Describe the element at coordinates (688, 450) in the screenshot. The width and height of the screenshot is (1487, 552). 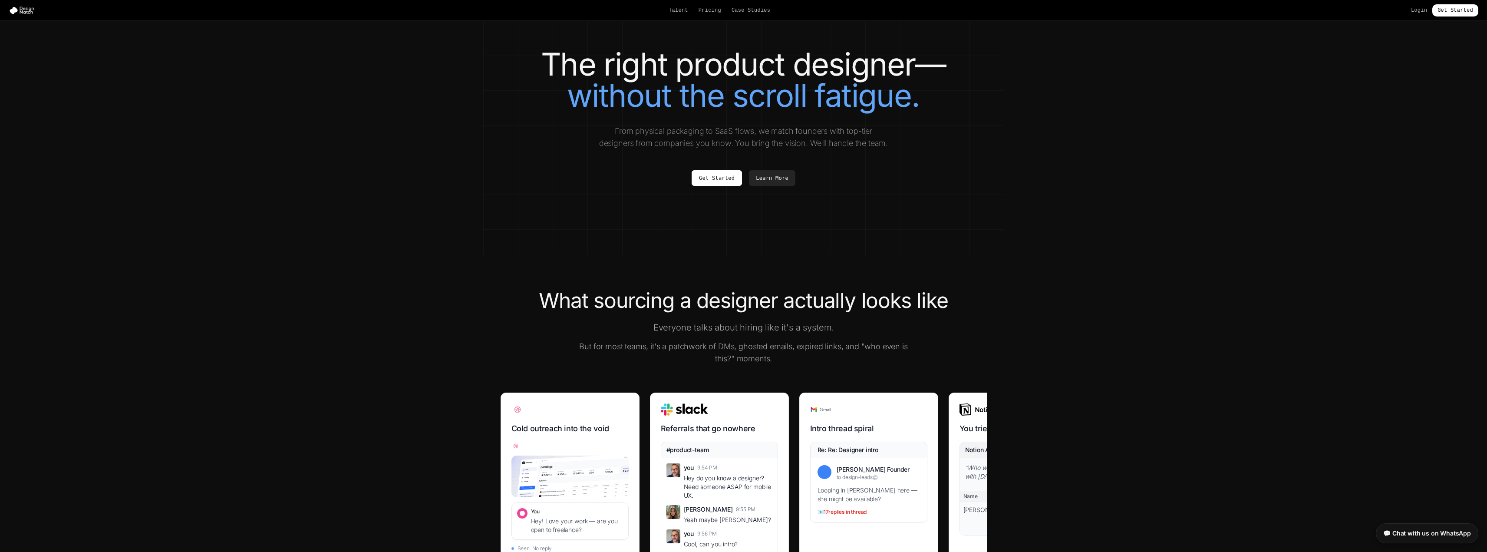
I see `span: #product-team` at that location.